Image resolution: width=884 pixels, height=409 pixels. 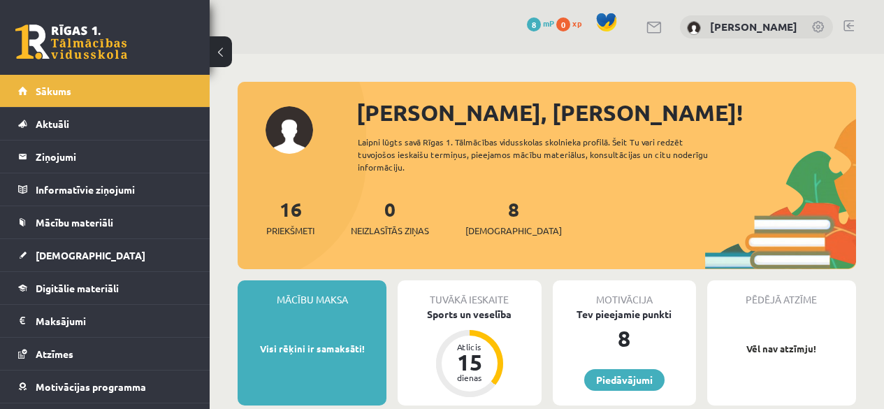 I want to click on img: Anna Enija Kozlinska, so click(x=694, y=28).